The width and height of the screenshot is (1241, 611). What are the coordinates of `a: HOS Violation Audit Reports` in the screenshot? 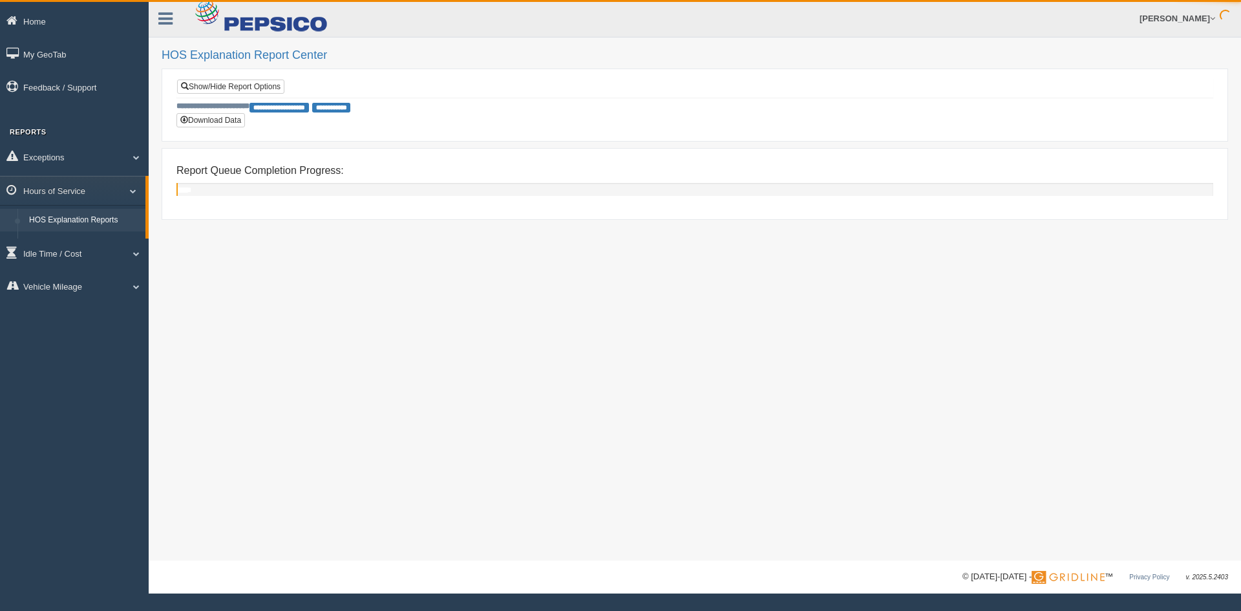 It's located at (84, 243).